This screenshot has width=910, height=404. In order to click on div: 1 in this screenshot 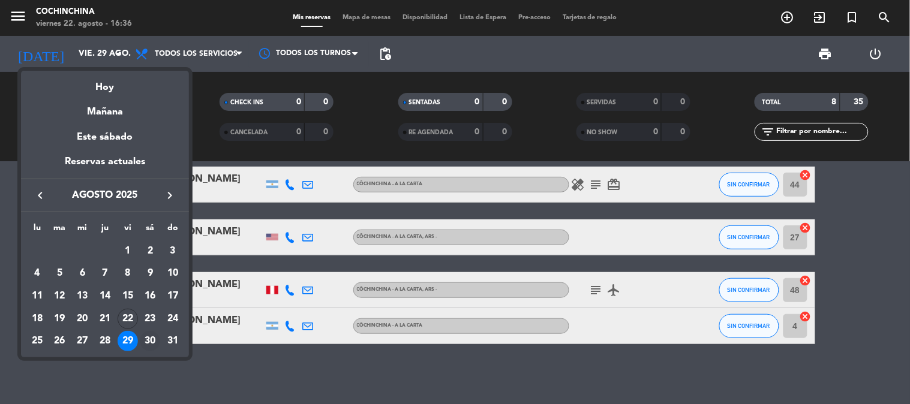, I will do `click(128, 251)`.